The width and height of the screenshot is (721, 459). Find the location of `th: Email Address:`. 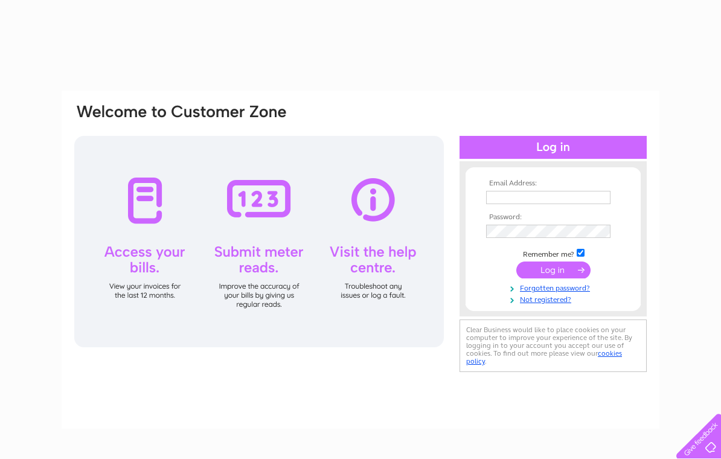

th: Email Address: is located at coordinates (553, 184).